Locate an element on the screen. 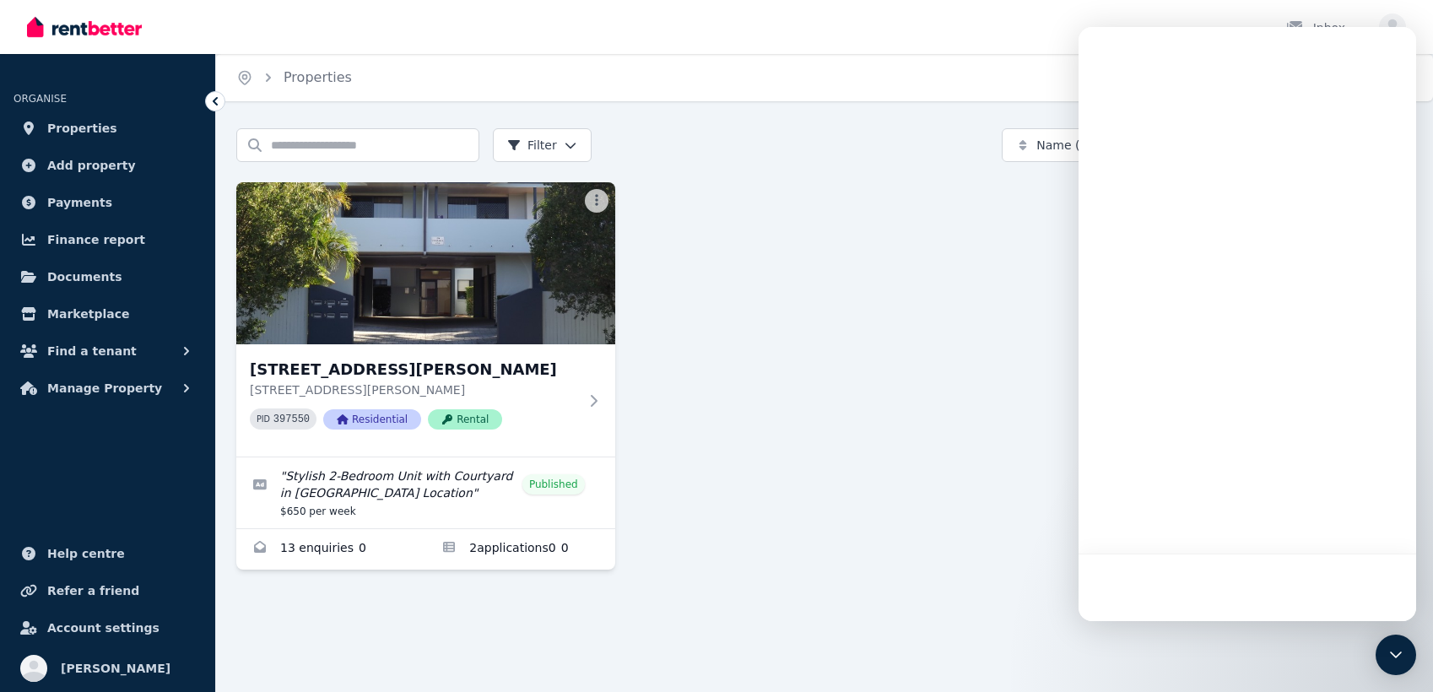  a: Finance report is located at coordinates (107, 240).